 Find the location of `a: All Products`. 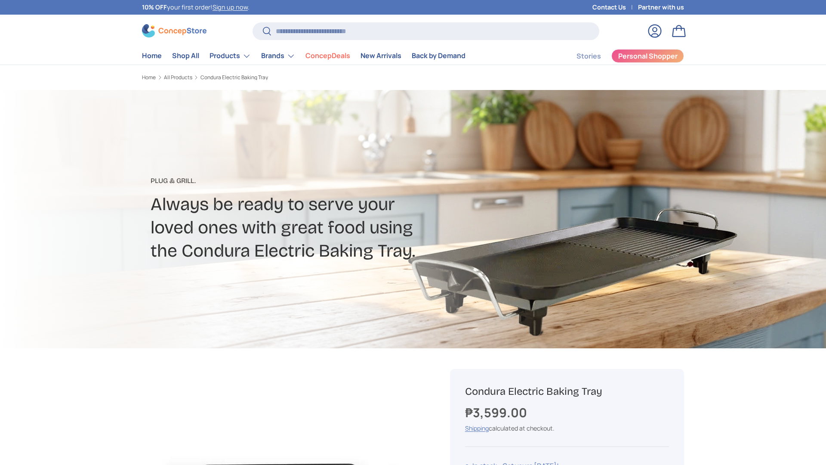

a: All Products is located at coordinates (178, 77).